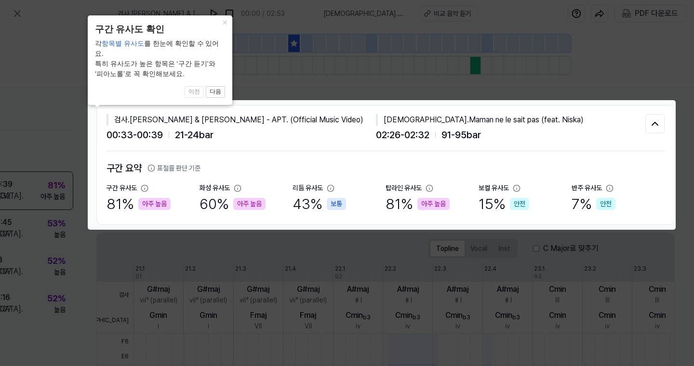 The height and width of the screenshot is (366, 694). What do you see at coordinates (403, 188) in the screenshot?
I see `div: 탑라인 유사도` at bounding box center [403, 188].